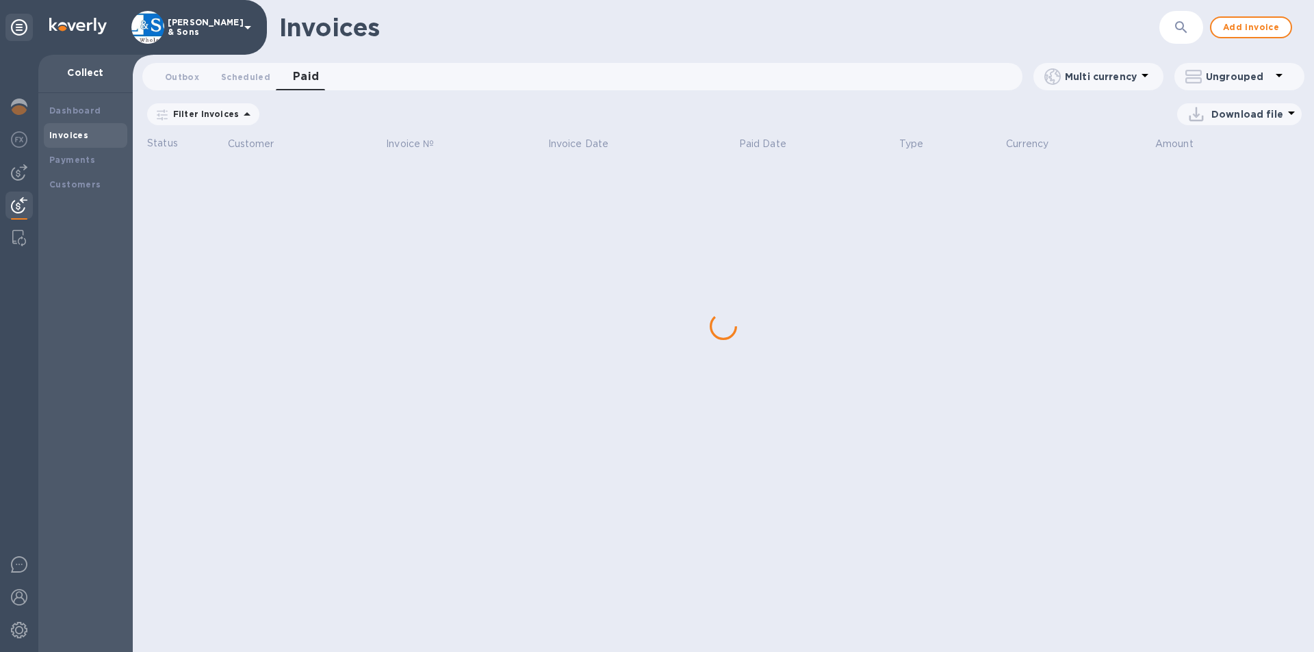 This screenshot has width=1314, height=652. Describe the element at coordinates (78, 26) in the screenshot. I see `img: Logo` at that location.